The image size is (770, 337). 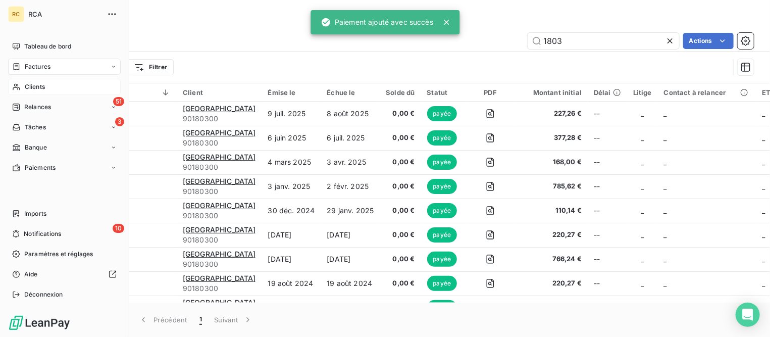 What do you see at coordinates (350, 186) in the screenshot?
I see `td: 2 févr. 2025` at bounding box center [350, 186].